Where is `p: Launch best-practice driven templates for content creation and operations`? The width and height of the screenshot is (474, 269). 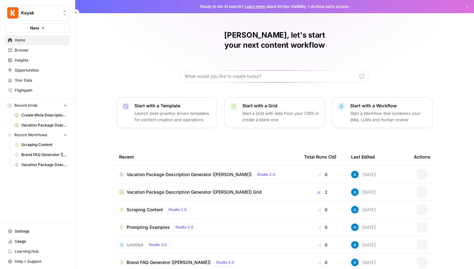
p: Launch best-practice driven templates for content creation and operations is located at coordinates (173, 116).